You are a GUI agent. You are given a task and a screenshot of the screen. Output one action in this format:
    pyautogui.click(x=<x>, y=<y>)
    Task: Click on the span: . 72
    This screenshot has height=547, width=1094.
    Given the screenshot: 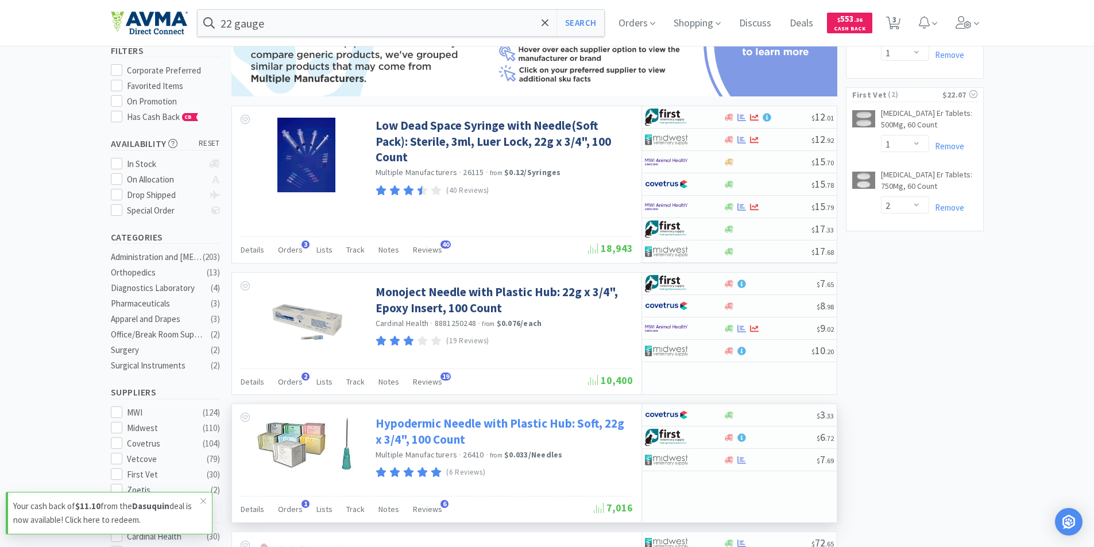 What is the action you would take?
    pyautogui.click(x=829, y=438)
    